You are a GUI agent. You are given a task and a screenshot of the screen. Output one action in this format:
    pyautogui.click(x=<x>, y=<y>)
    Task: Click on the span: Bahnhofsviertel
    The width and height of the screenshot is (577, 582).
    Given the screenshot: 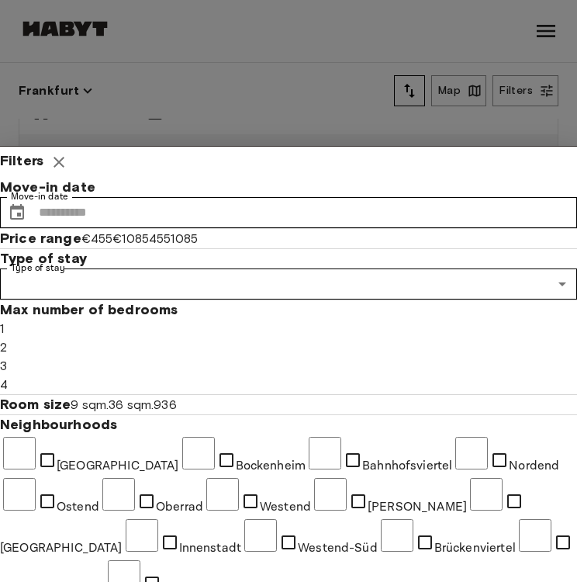 What is the action you would take?
    pyautogui.click(x=407, y=465)
    